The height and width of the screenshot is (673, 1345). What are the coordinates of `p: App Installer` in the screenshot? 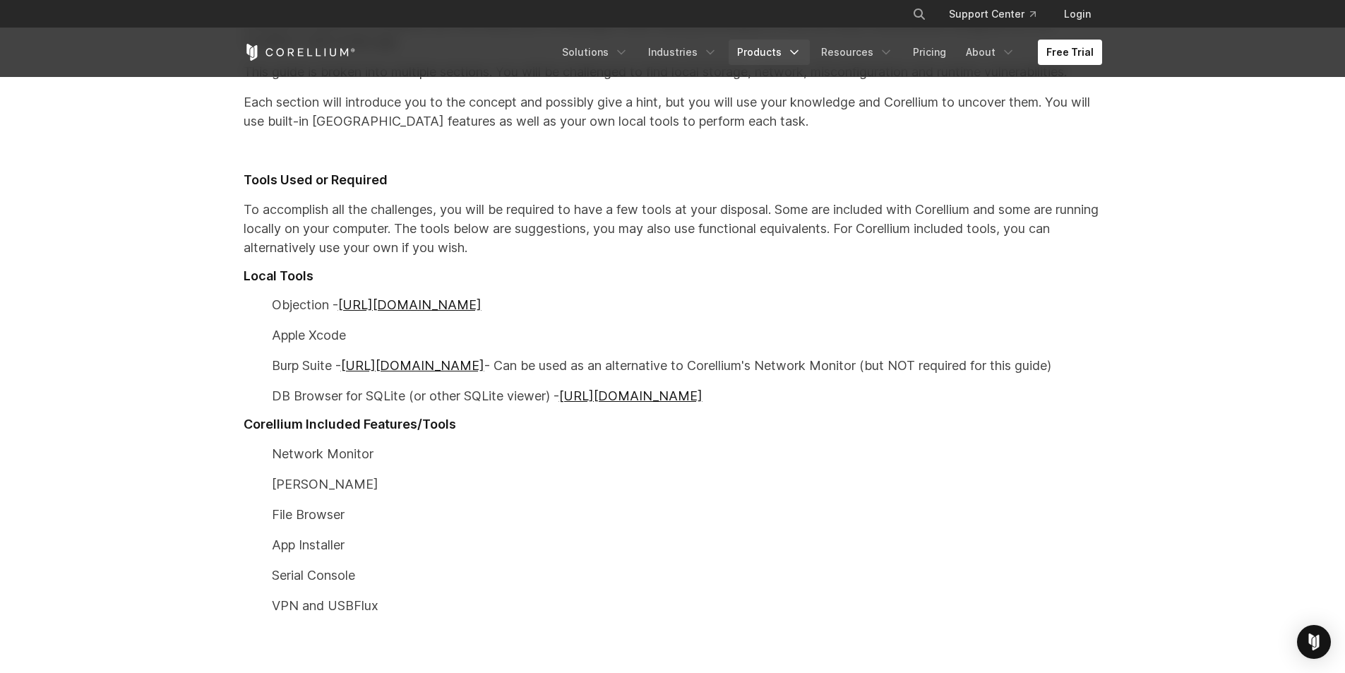 It's located at (673, 545).